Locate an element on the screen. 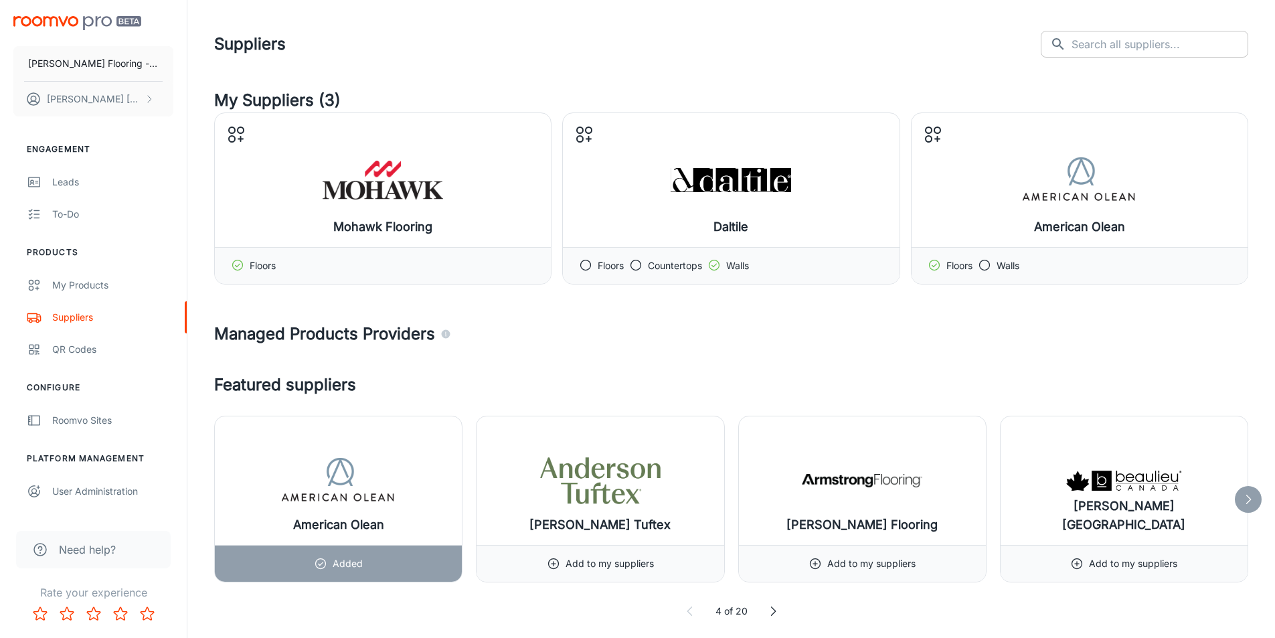 Image resolution: width=1275 pixels, height=638 pixels. p: Added is located at coordinates (347, 563).